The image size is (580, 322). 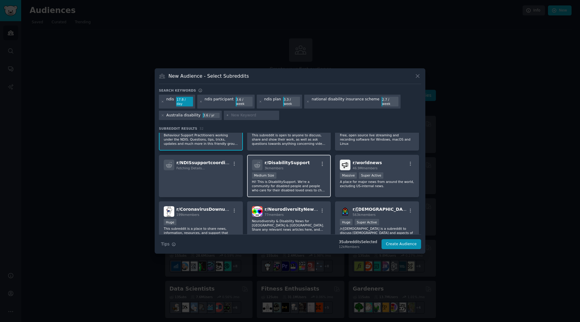 What do you see at coordinates (206, 163) in the screenshot?
I see `span: r/ NDISsupportcoordinatn` at bounding box center [206, 163].